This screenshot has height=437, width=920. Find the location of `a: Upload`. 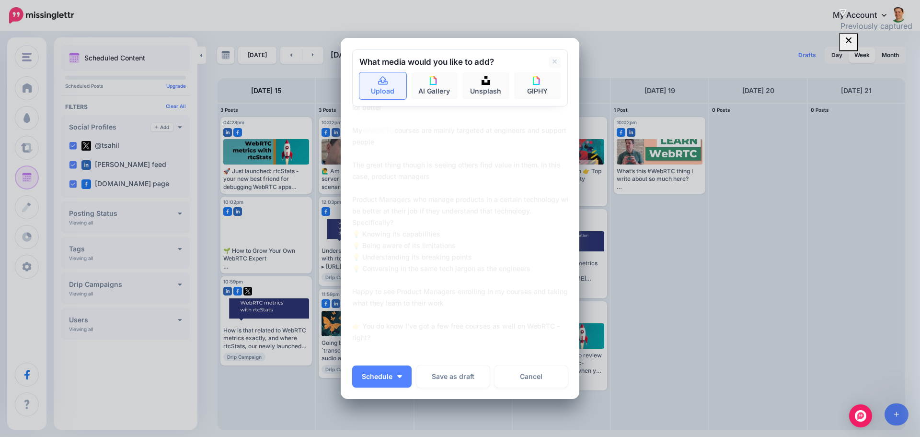

a: Upload is located at coordinates (383, 86).